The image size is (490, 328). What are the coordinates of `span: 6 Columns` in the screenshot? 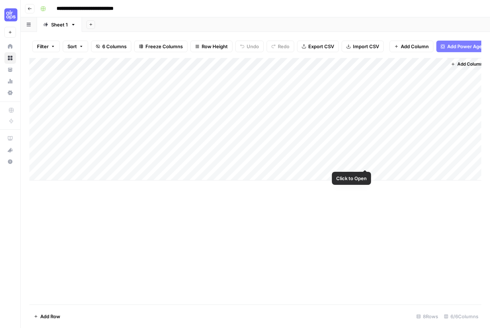 It's located at (114, 46).